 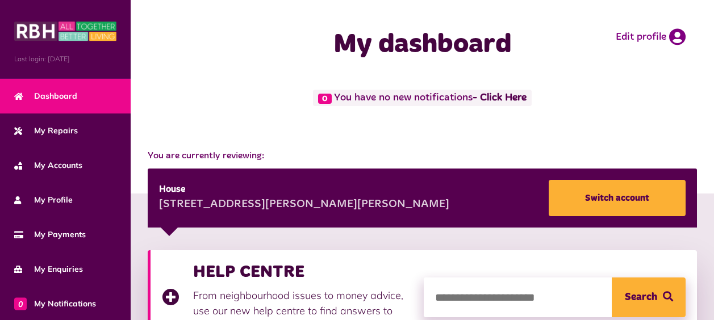 I want to click on img: MyRBH, so click(x=65, y=31).